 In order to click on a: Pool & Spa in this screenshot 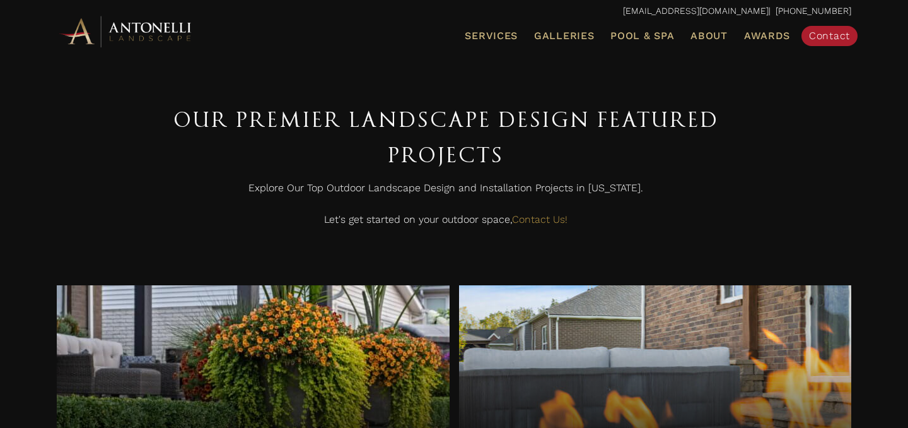, I will do `click(642, 36)`.